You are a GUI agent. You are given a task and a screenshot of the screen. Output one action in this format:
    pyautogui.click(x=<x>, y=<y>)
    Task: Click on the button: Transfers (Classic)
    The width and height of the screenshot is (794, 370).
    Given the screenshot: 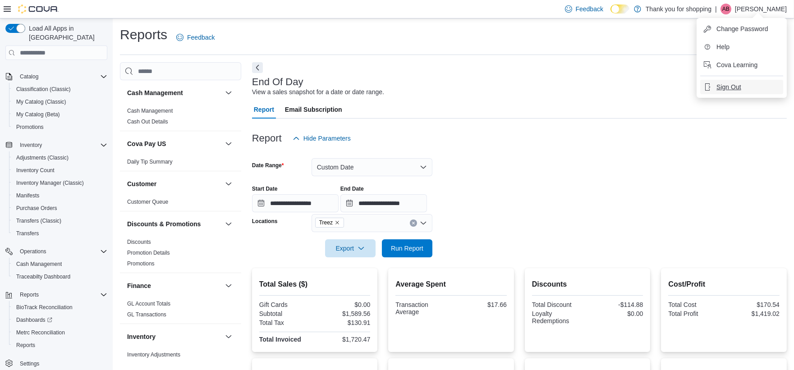 What is the action you would take?
    pyautogui.click(x=60, y=221)
    